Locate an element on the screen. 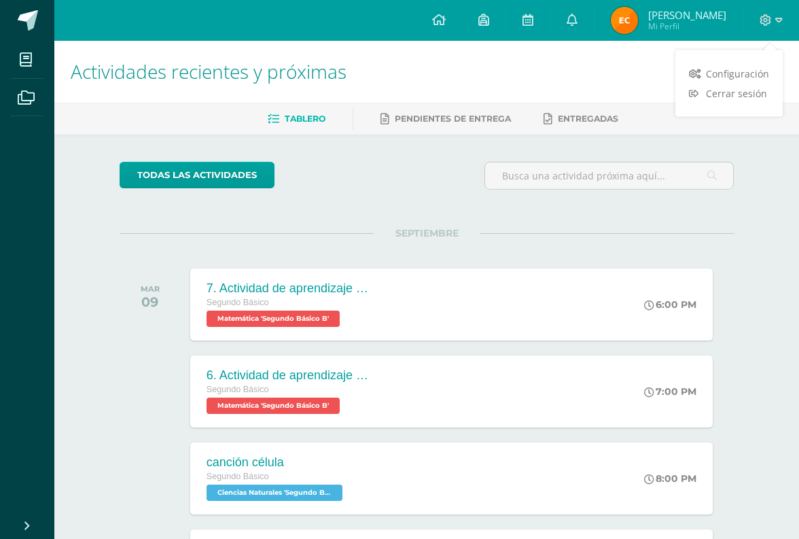 The image size is (799, 539). div: canción célula is located at coordinates (276, 462).